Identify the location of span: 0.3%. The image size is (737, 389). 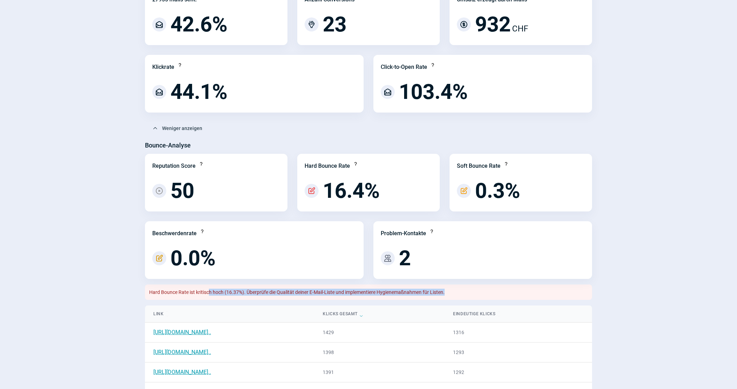
(497, 191).